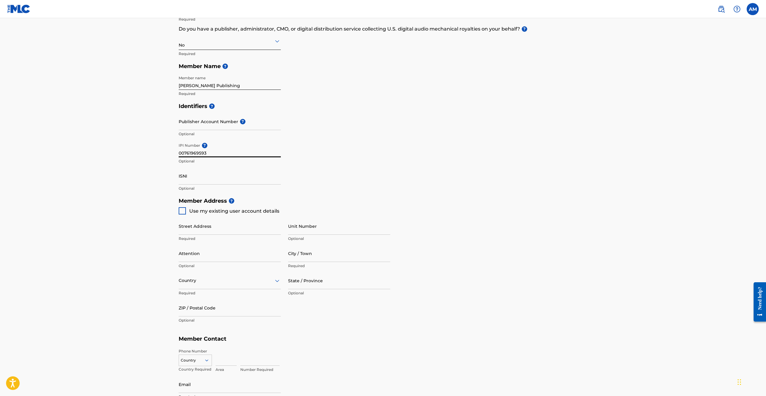 This screenshot has height=396, width=766. I want to click on img: search, so click(721, 9).